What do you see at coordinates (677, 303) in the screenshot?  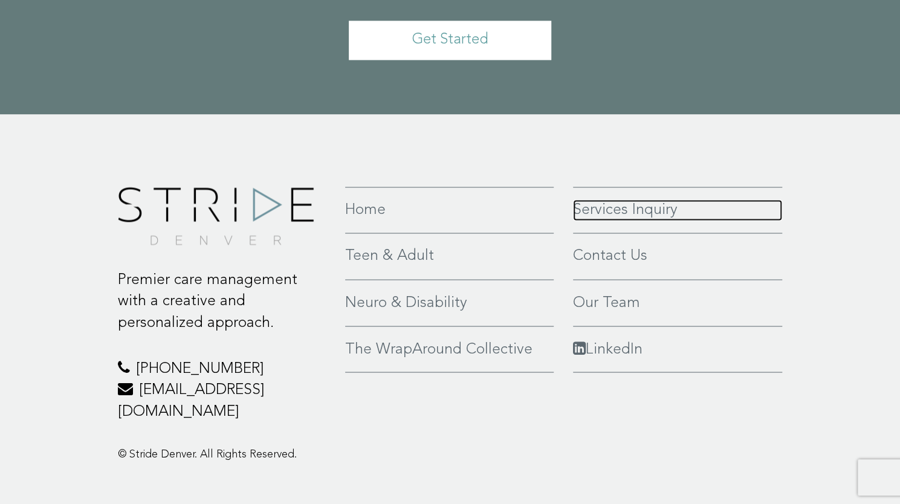 I see `a: Our Team` at bounding box center [677, 303].